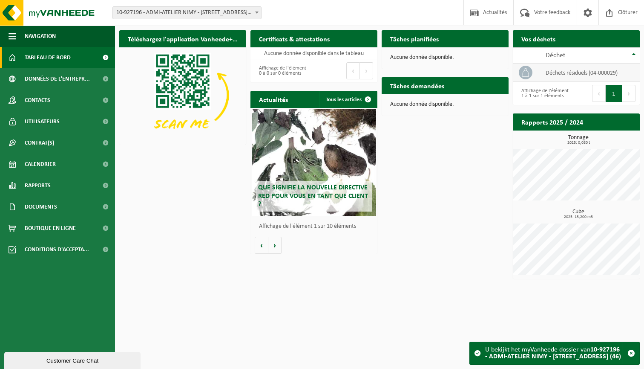  What do you see at coordinates (37, 185) in the screenshot?
I see `span: Rapports` at bounding box center [37, 185].